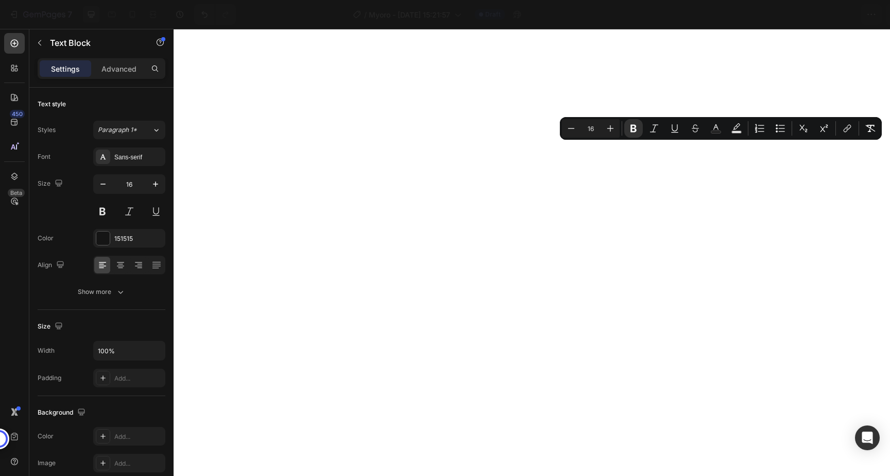  I want to click on div: Styles, so click(46, 130).